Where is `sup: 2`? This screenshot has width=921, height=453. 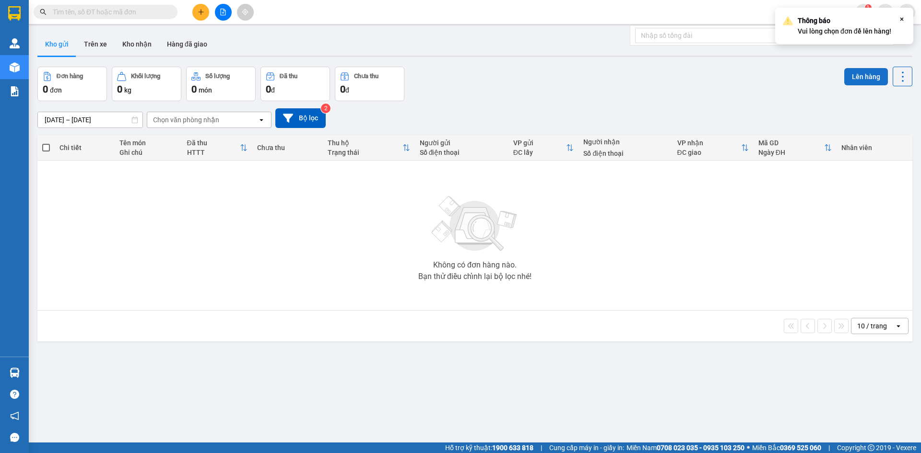 sup: 2 is located at coordinates (326, 108).